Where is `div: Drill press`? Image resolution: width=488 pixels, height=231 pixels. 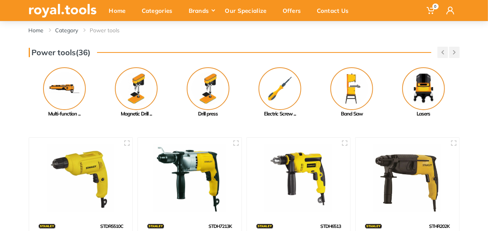
div: Drill press is located at coordinates (208, 114).